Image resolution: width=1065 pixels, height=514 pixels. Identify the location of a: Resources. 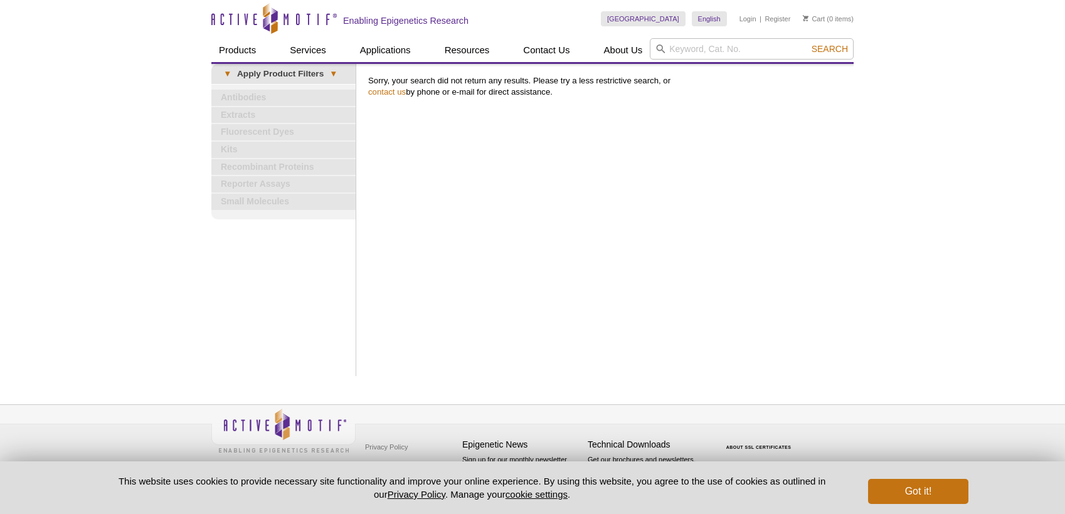
(467, 50).